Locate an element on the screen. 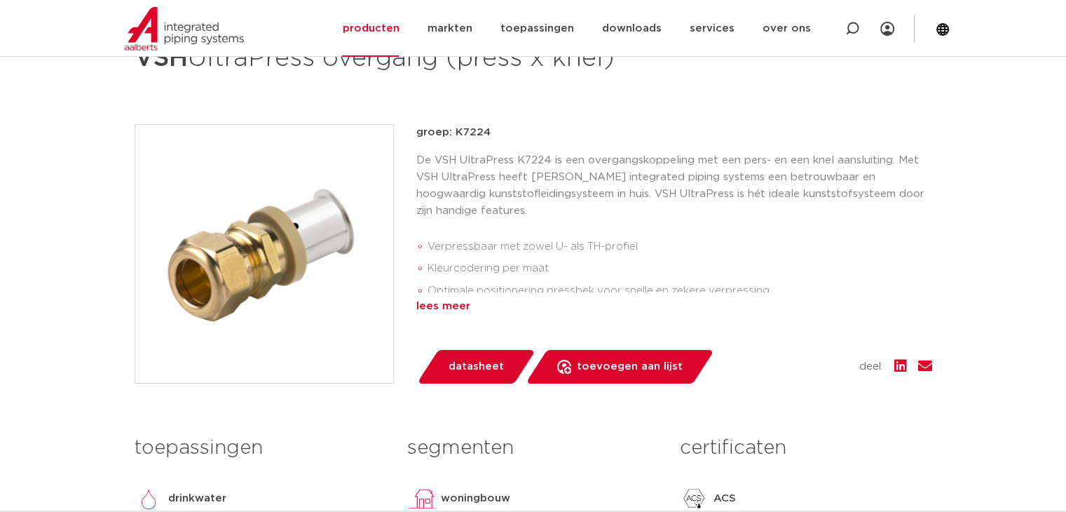 This screenshot has width=1066, height=512. div: lees meer is located at coordinates (674, 306).